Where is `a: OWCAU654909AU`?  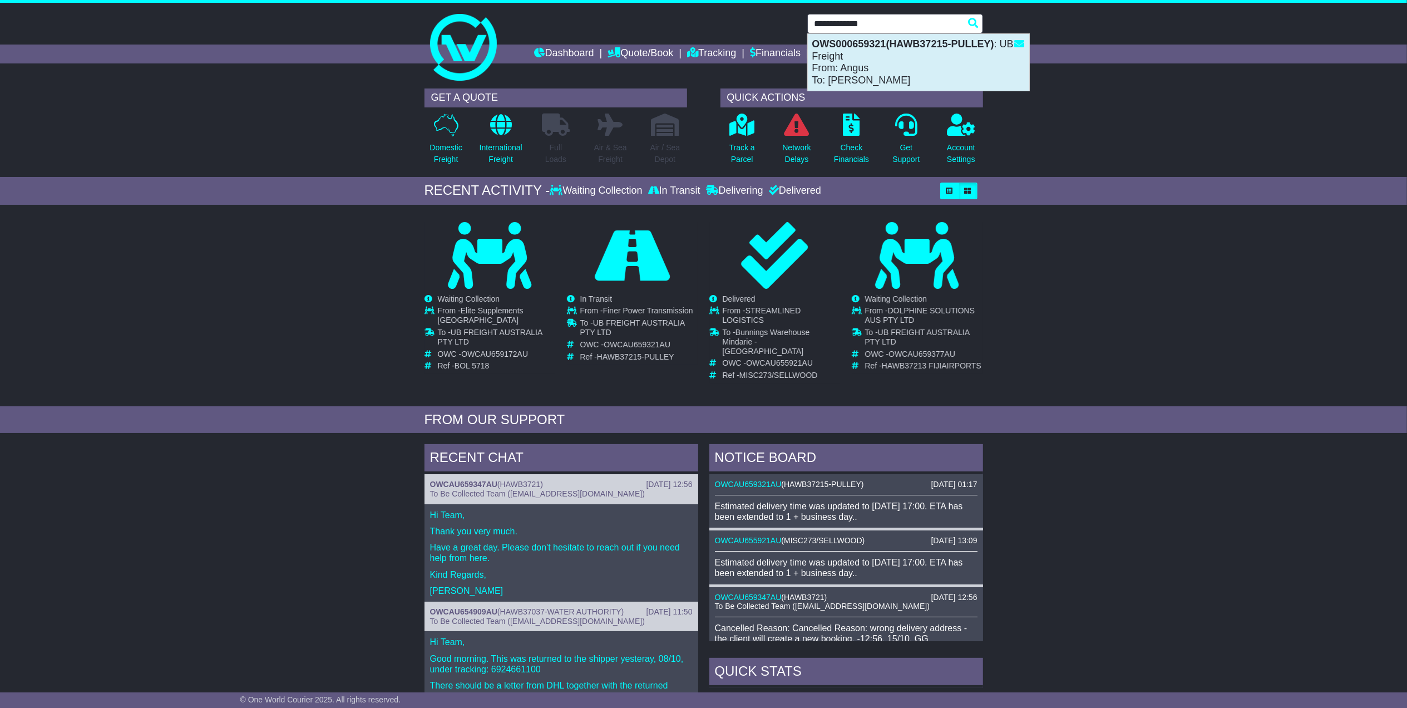
a: OWCAU654909AU is located at coordinates (463, 611).